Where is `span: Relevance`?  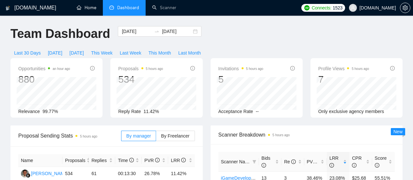
span: Relevance is located at coordinates (29, 111).